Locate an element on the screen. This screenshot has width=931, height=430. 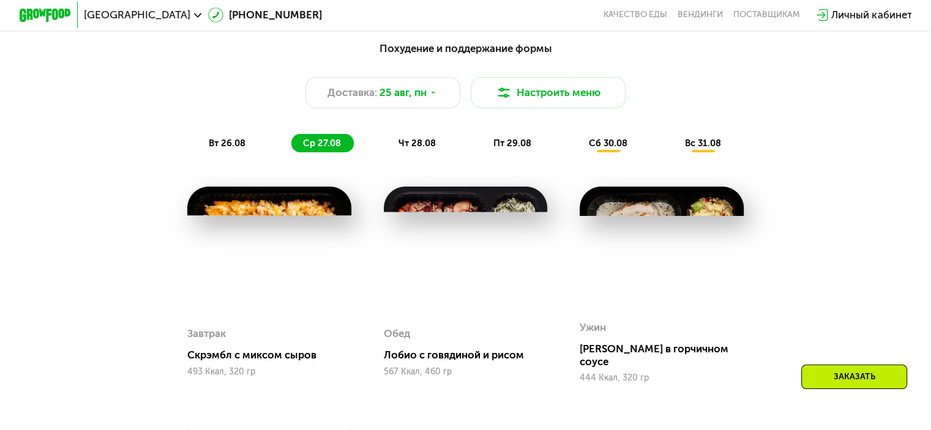
a: Качество еды is located at coordinates (635, 15).